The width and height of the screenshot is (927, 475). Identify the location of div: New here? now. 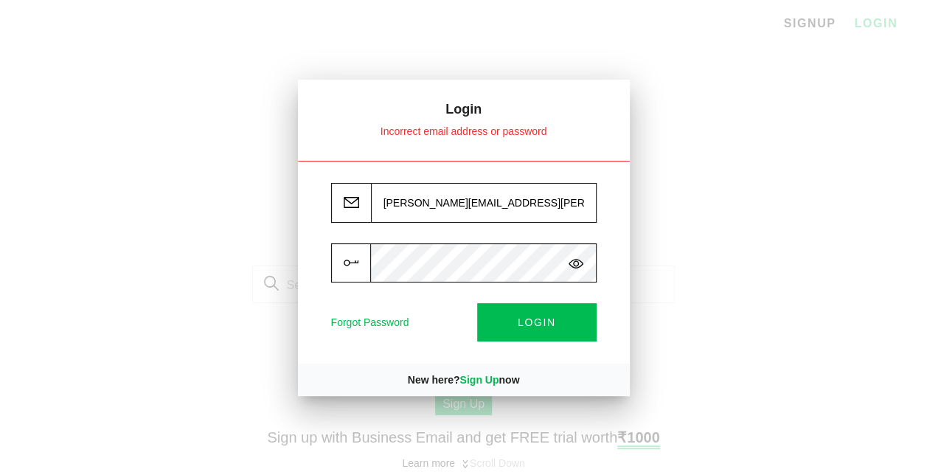
(464, 380).